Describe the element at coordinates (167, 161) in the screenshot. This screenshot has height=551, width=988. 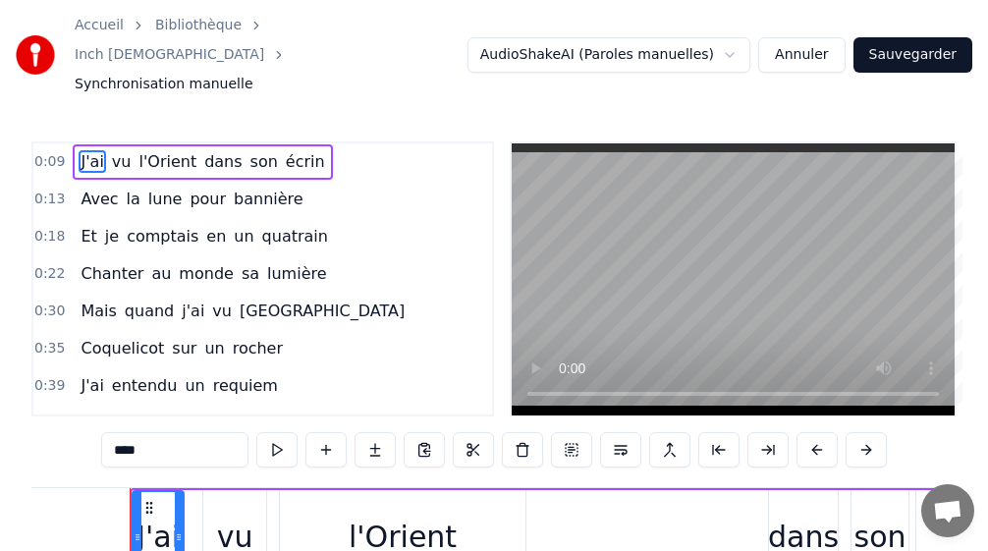
I see `span: l'Orient` at that location.